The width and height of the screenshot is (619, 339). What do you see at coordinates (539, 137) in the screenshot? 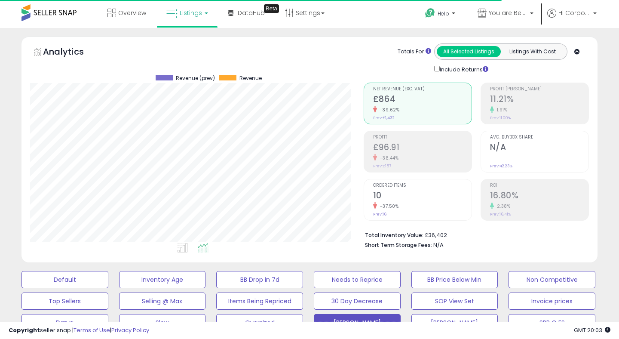
I see `span: Avg. Buybox Share` at bounding box center [539, 137].